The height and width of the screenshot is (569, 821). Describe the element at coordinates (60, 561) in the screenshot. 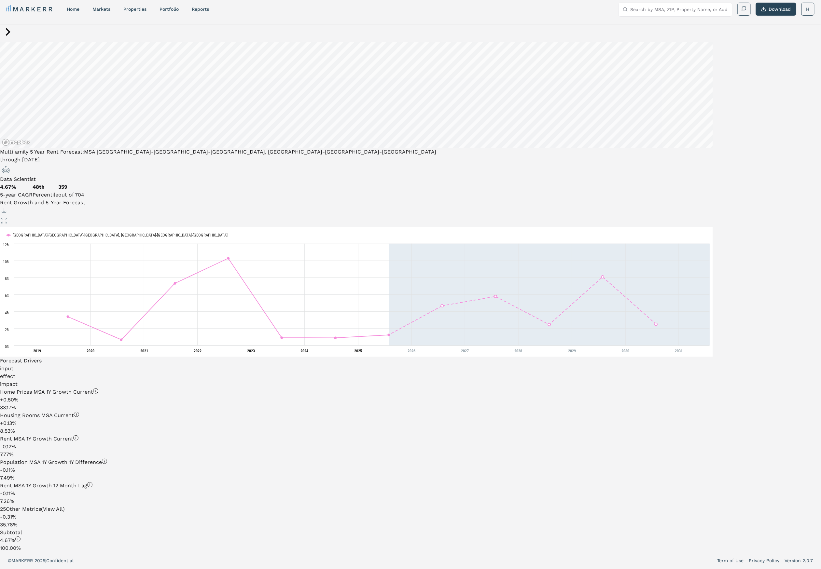

I see `span: Confidential` at that location.